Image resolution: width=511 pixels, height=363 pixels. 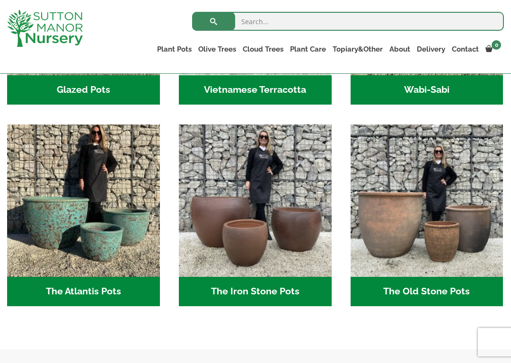 What do you see at coordinates (45, 28) in the screenshot?
I see `img: logo` at bounding box center [45, 28].